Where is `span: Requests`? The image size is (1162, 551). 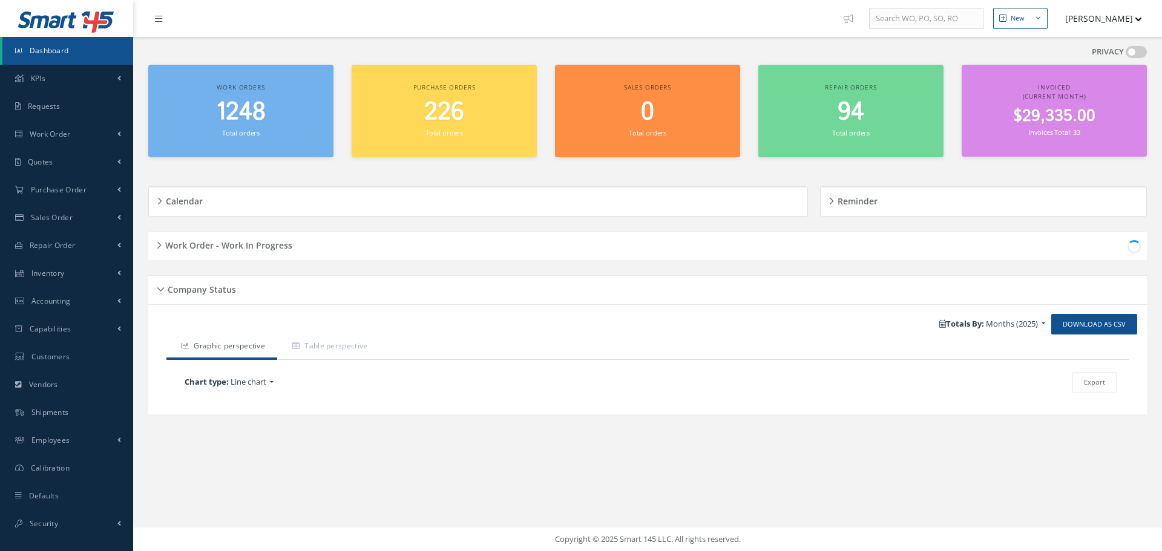
span: Requests is located at coordinates (44, 106).